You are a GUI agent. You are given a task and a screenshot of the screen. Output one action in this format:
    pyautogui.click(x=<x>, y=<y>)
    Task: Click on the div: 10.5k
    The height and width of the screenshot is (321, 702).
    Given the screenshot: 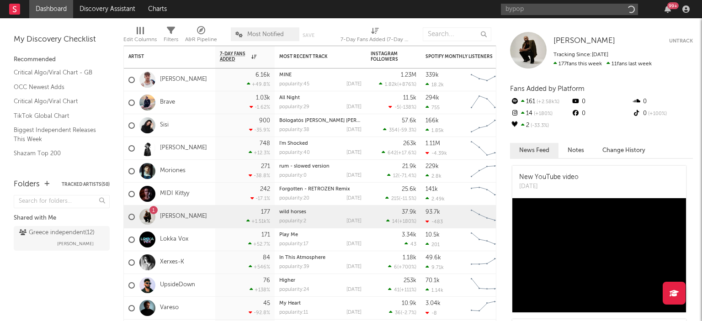 What is the action you would take?
    pyautogui.click(x=432, y=235)
    